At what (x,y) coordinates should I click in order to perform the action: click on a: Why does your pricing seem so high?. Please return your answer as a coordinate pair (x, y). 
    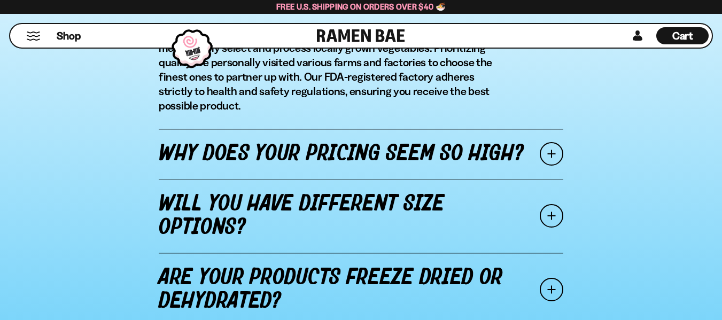
    Looking at the image, I should click on (361, 154).